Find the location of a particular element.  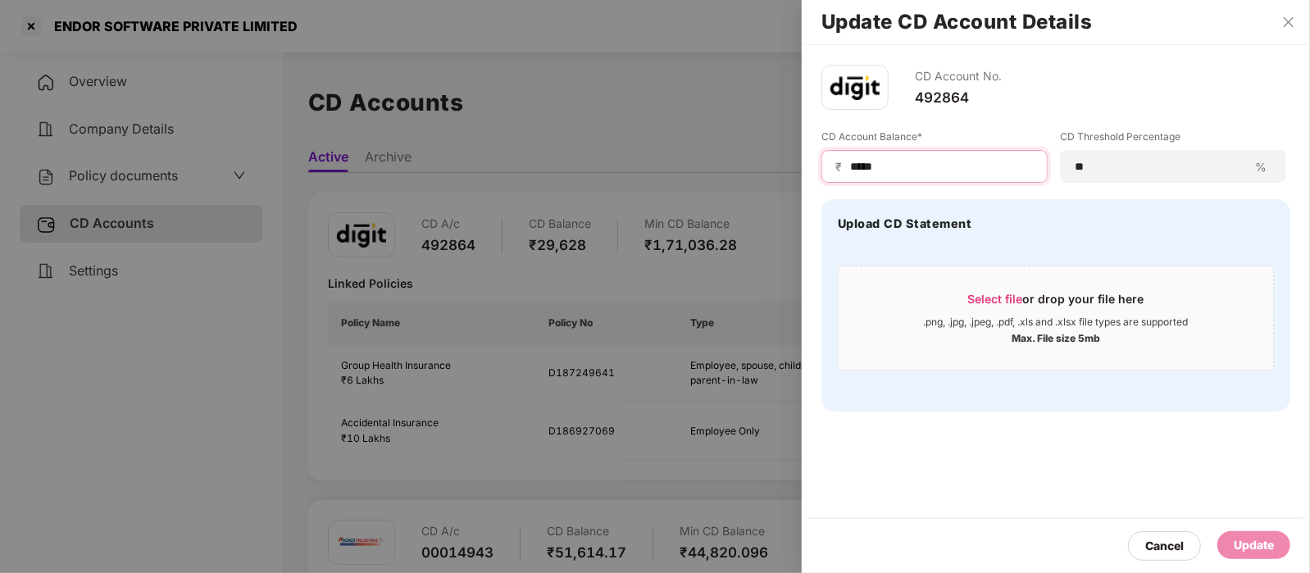

div: or drop your file here is located at coordinates (1056, 303).